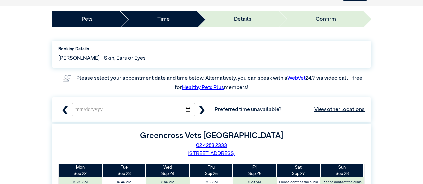 The height and width of the screenshot is (184, 423). Describe the element at coordinates (339, 109) in the screenshot. I see `a: View other locations` at that location.